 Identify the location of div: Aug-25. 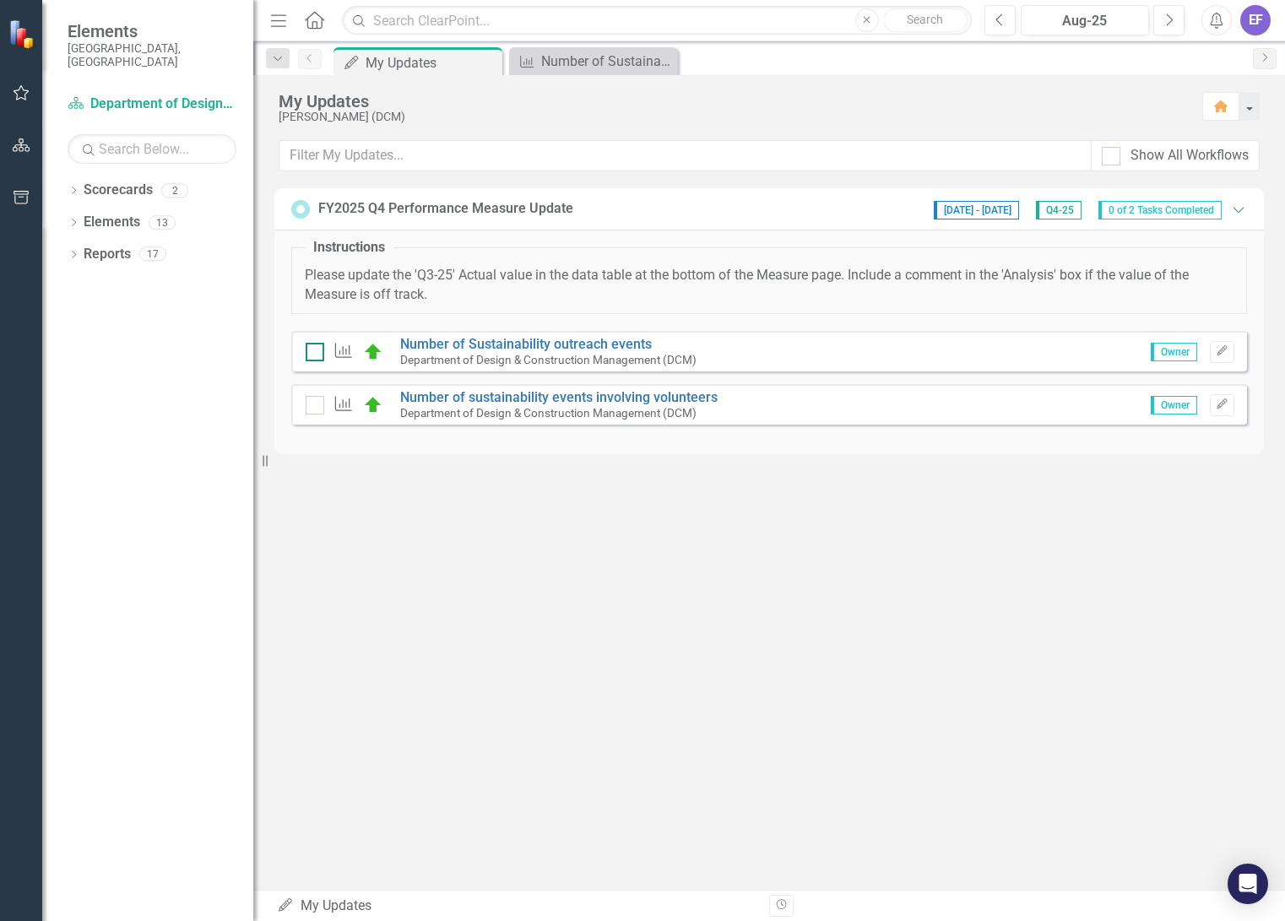
(1085, 21).